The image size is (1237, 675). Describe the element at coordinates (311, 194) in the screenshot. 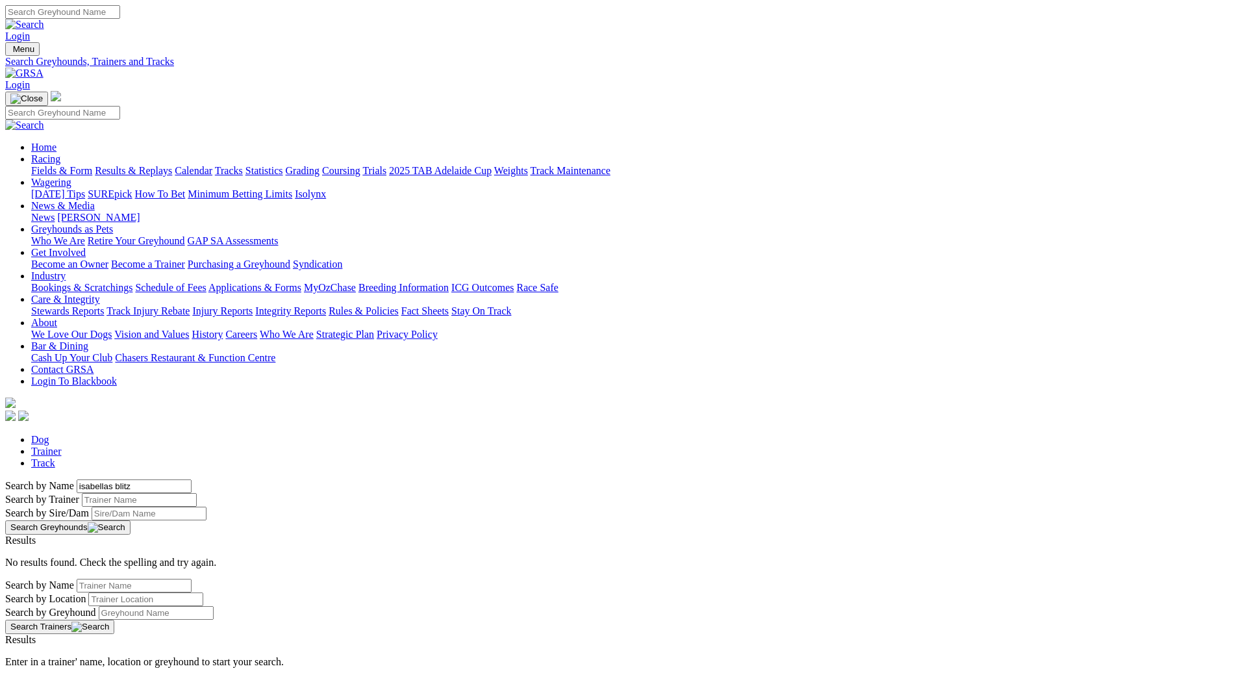

I see `a: Isolynx` at that location.